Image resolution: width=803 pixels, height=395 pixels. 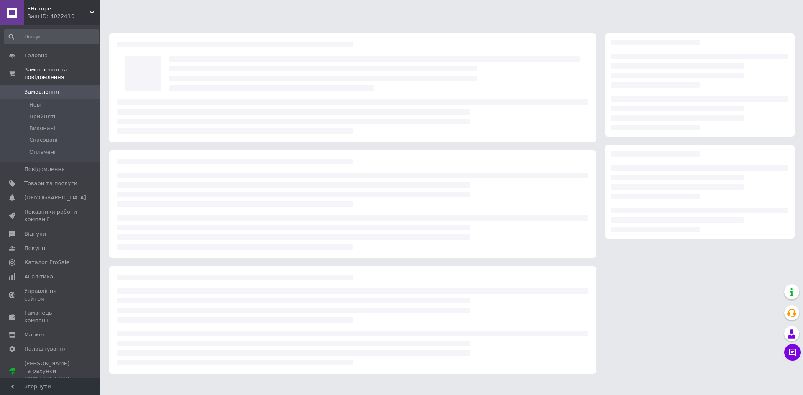 What do you see at coordinates (51, 379) in the screenshot?
I see `div: Prom мікс 1 000` at bounding box center [51, 379].